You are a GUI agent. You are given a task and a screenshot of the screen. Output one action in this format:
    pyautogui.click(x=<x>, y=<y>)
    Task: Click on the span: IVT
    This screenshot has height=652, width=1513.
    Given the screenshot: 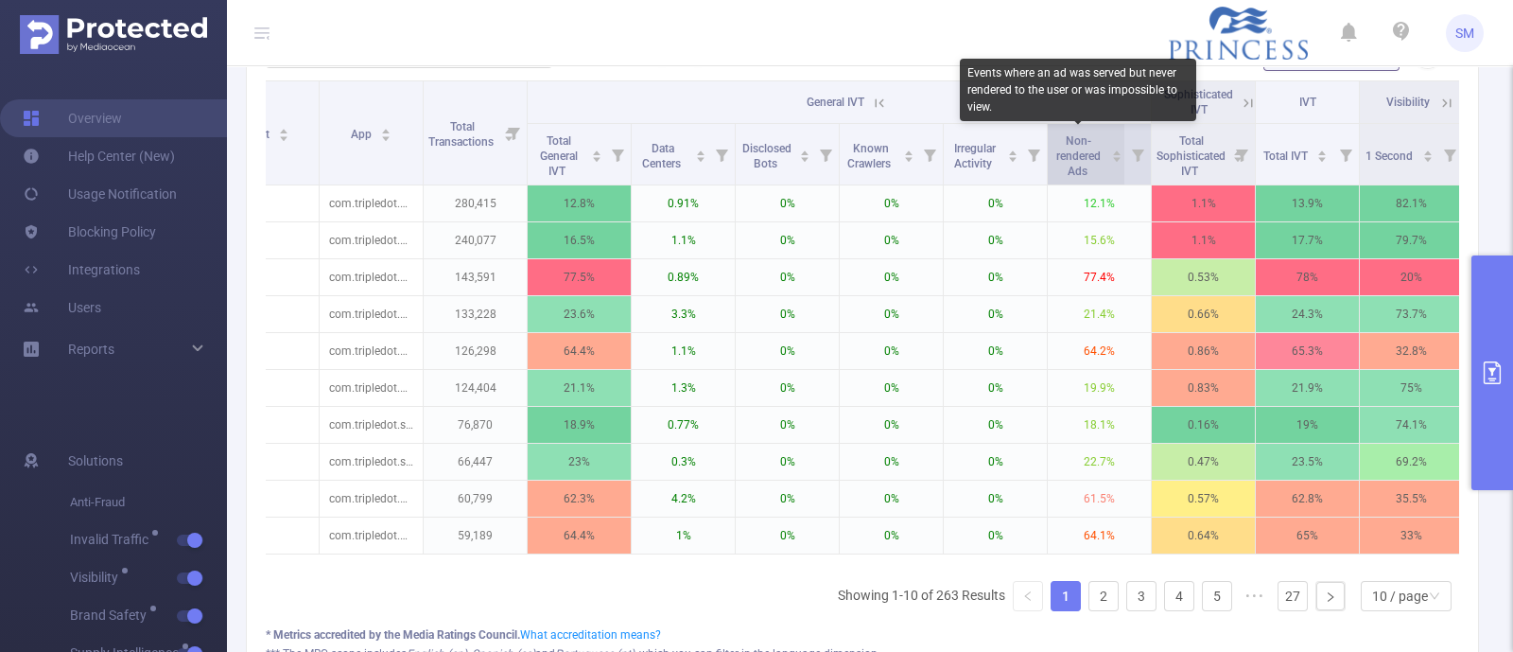 What is the action you would take?
    pyautogui.click(x=1308, y=102)
    